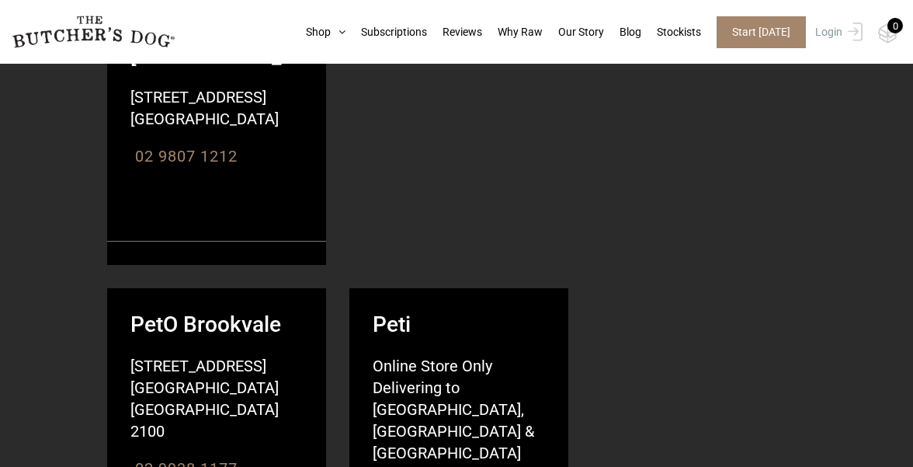 Image resolution: width=913 pixels, height=467 pixels. Describe the element at coordinates (888, 33) in the screenshot. I see `img: TBD_Cart-Empty.png` at that location.